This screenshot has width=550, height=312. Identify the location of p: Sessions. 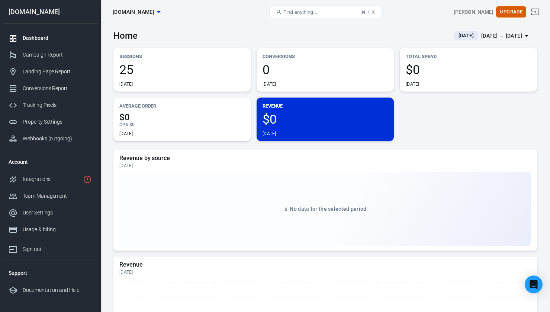
(182, 56).